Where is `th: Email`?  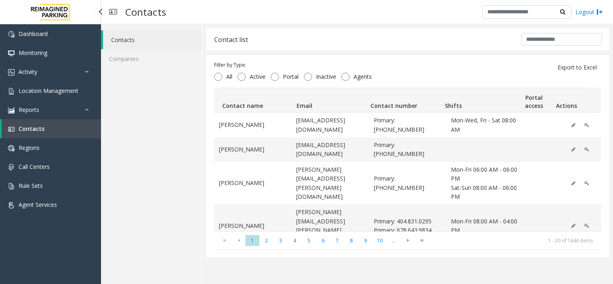
th: Email is located at coordinates (330, 100).